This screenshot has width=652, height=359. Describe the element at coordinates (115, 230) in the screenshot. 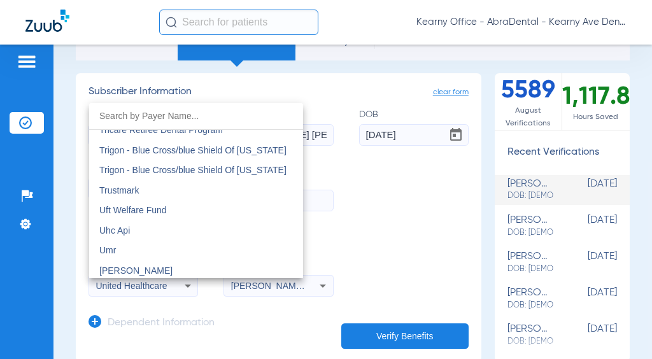

I see `span: Uhc Api` at that location.